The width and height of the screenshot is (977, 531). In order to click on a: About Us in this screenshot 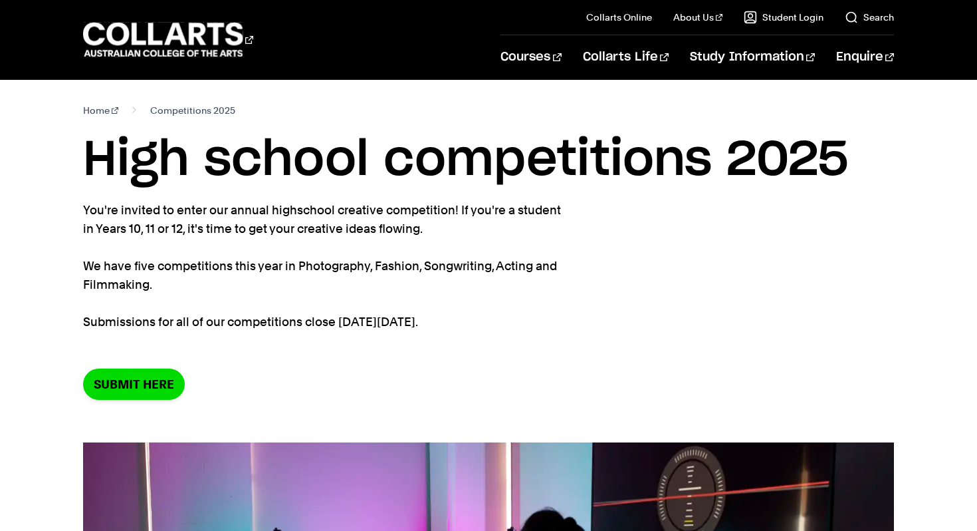, I will do `click(698, 17)`.